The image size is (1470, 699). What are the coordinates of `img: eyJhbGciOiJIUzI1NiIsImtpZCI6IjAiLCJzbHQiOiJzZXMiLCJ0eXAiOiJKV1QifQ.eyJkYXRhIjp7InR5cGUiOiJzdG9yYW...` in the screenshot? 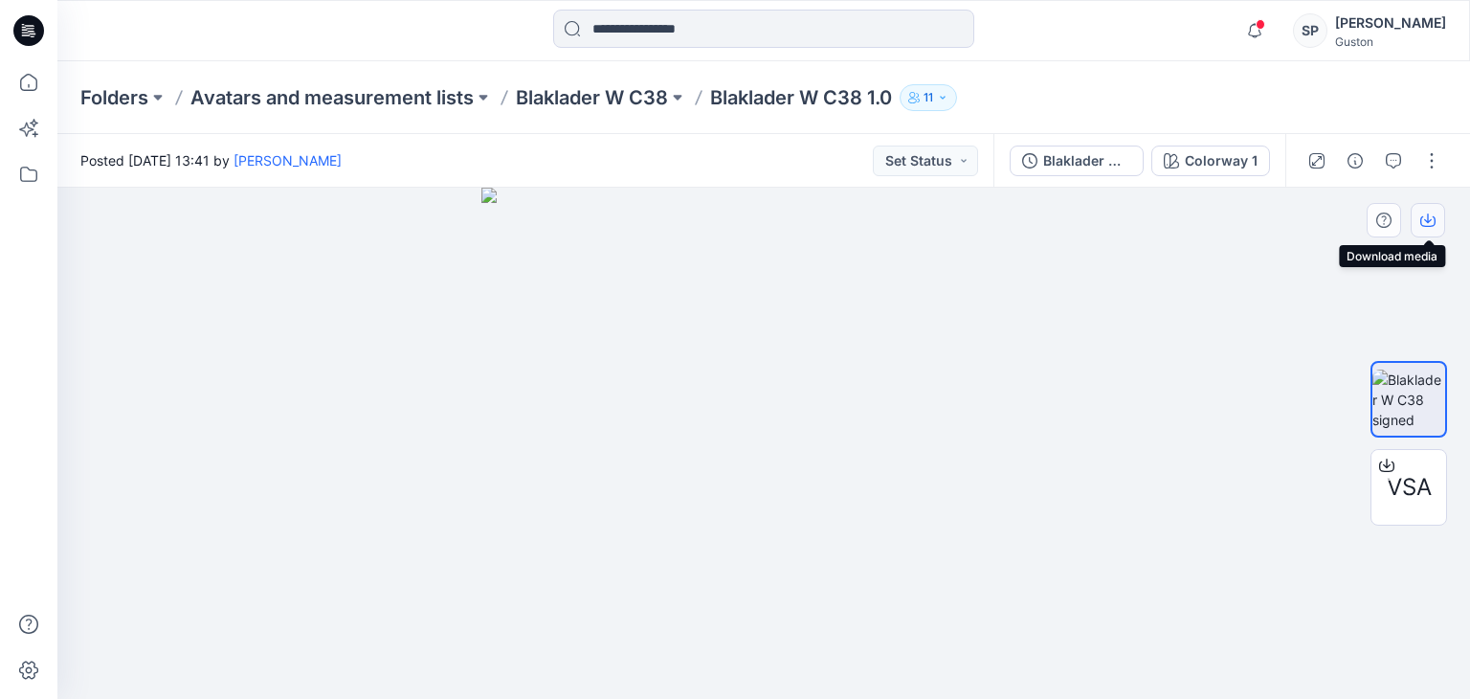 It's located at (764, 443).